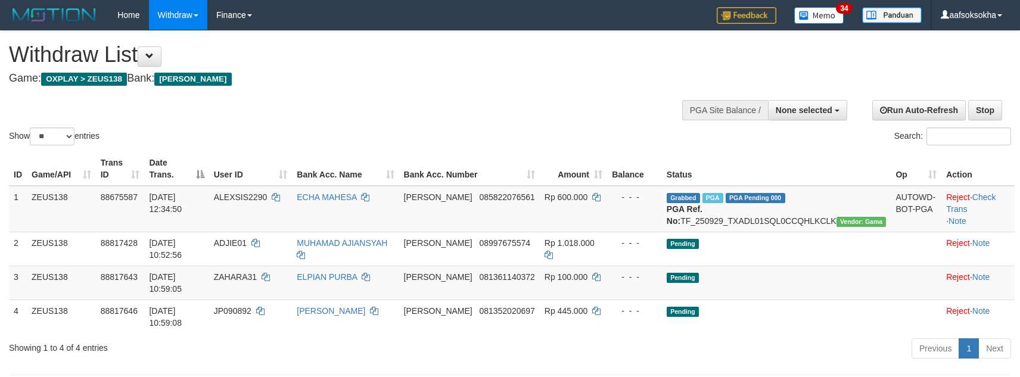 The width and height of the screenshot is (1020, 377). I want to click on span: Rp 100.000, so click(566, 277).